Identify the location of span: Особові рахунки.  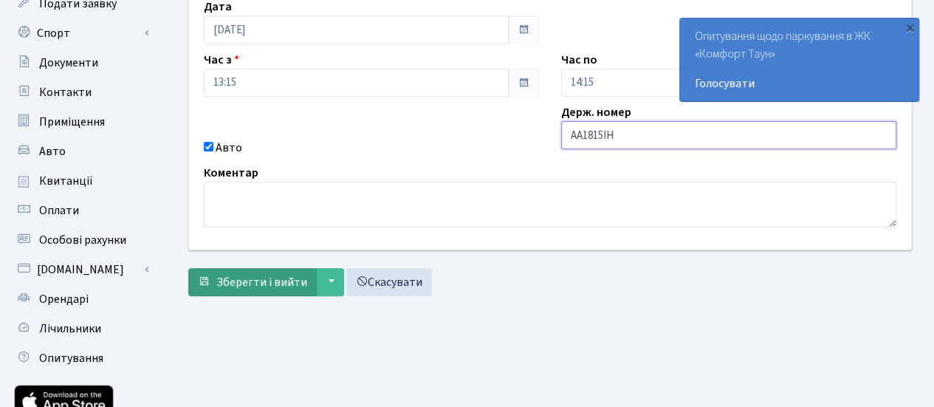
(83, 240).